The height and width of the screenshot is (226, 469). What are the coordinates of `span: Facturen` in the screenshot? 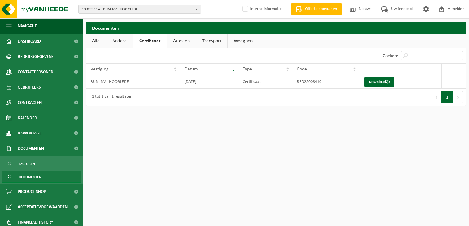 It's located at (27, 164).